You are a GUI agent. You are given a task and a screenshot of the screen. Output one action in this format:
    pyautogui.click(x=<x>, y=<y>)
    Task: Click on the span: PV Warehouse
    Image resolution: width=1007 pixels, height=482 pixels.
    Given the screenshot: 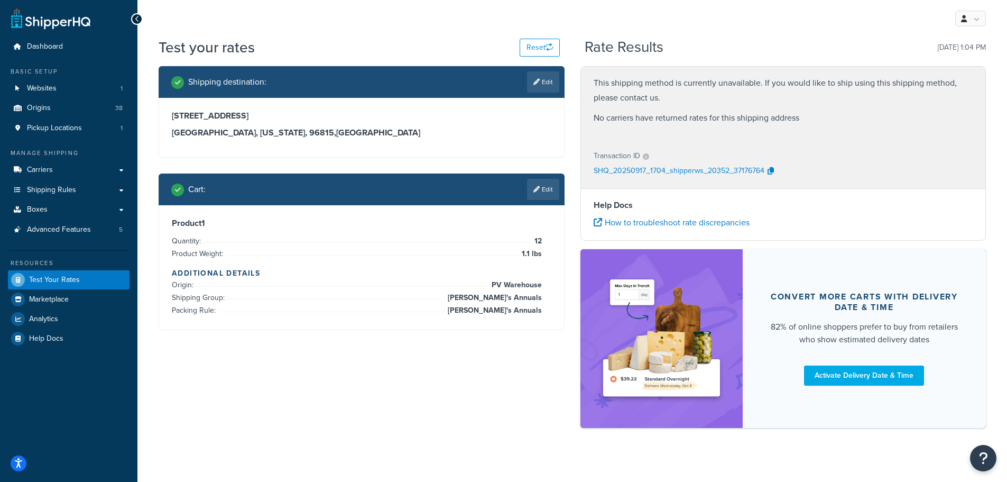 What is the action you would take?
    pyautogui.click(x=516, y=285)
    